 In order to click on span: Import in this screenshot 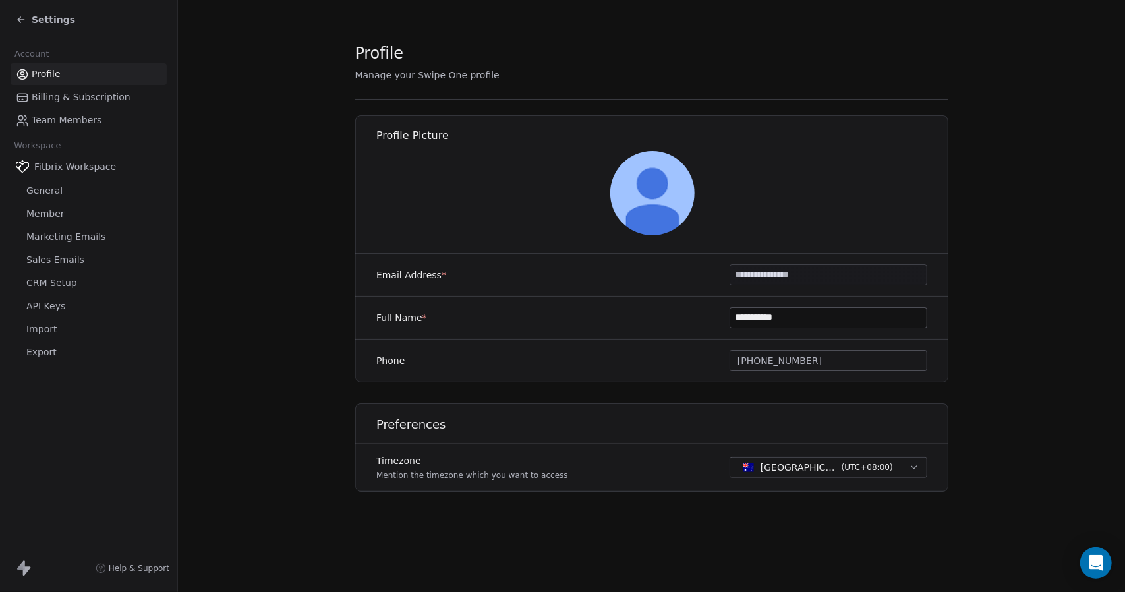, I will do `click(42, 329)`.